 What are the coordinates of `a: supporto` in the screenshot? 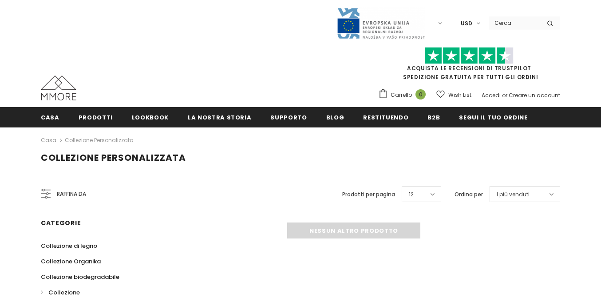 It's located at (288, 117).